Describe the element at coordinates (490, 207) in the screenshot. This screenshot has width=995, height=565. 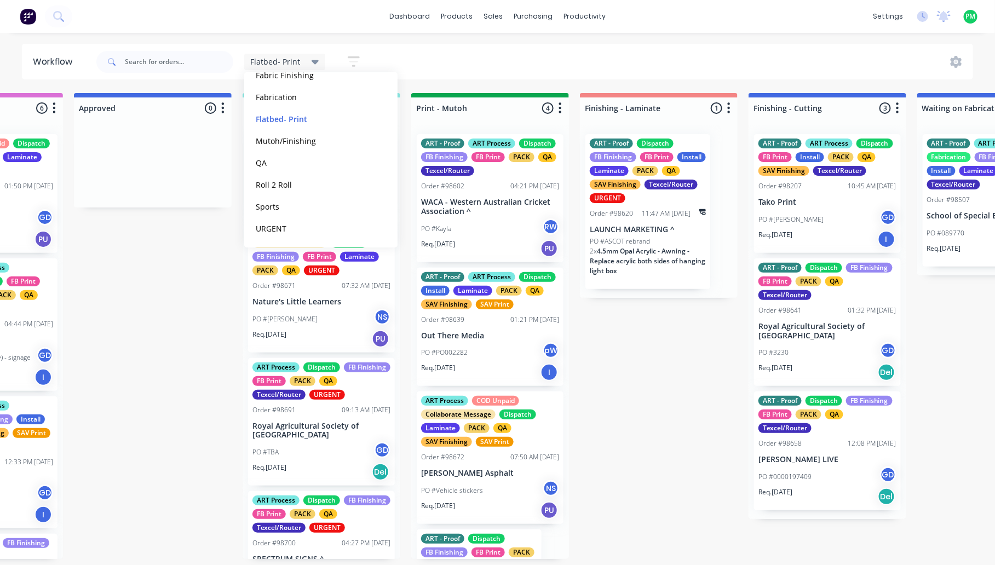
I see `p: WACA - Western Australian Cricket Association ^` at that location.